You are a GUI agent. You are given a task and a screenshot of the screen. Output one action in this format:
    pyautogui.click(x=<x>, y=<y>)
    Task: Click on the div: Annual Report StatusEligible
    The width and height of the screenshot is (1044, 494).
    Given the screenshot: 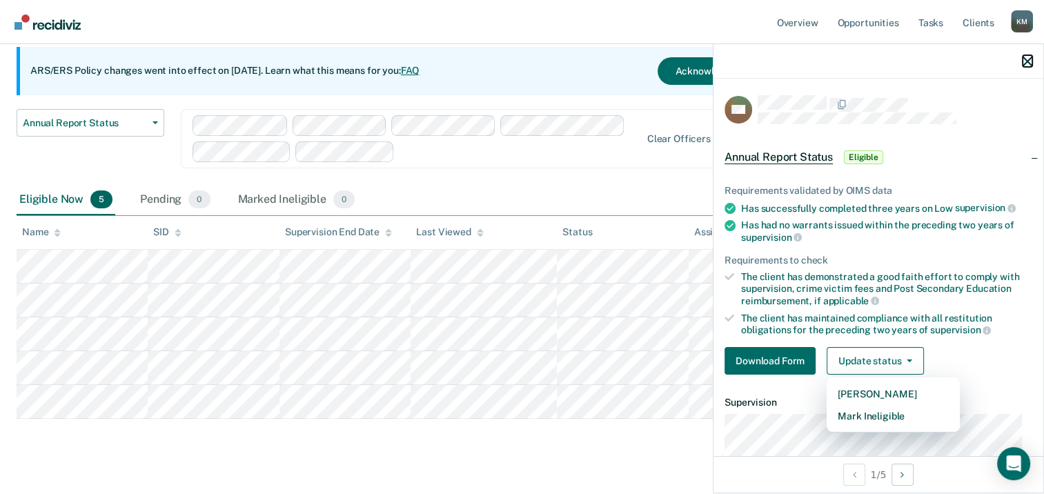 What is the action you would take?
    pyautogui.click(x=878, y=157)
    